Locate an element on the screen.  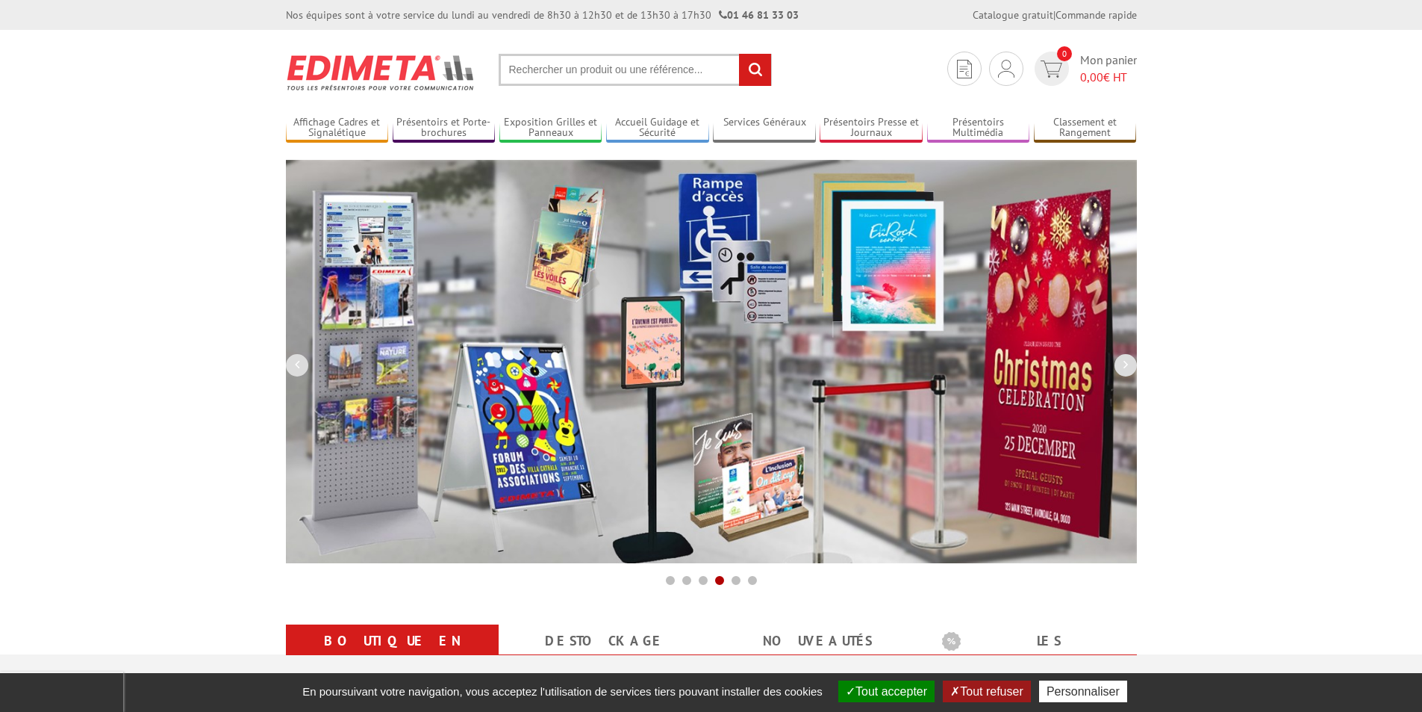
a: Présentoirs Multimédia is located at coordinates (979, 128).